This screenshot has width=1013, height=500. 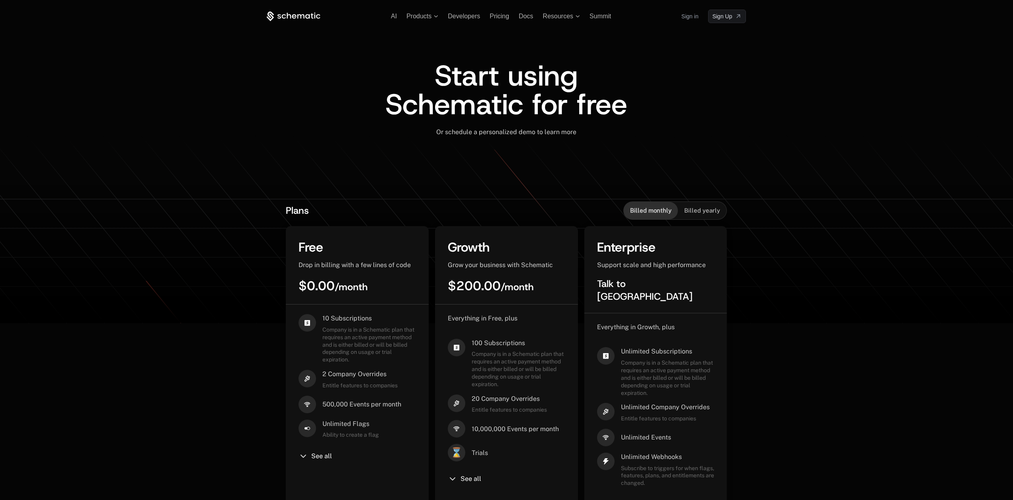 What do you see at coordinates (355, 265) in the screenshot?
I see `span: Drop in billing with a few lines of code` at bounding box center [355, 265].